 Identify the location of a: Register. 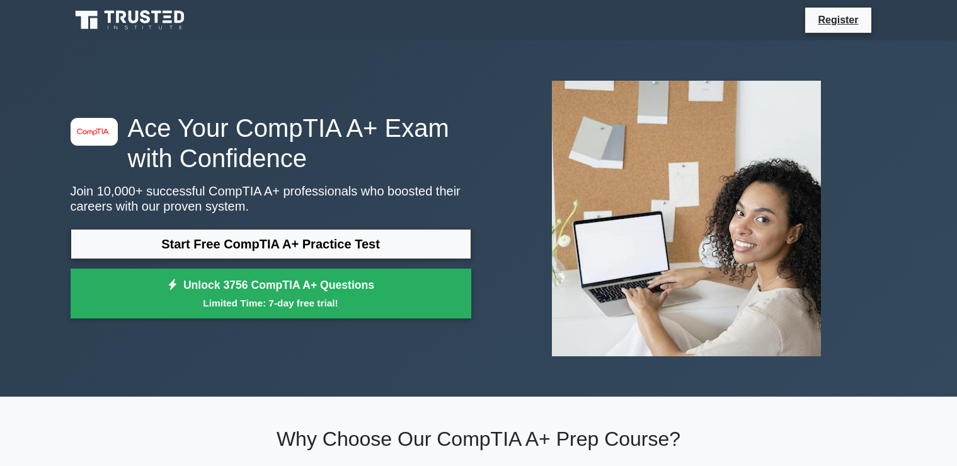
(838, 20).